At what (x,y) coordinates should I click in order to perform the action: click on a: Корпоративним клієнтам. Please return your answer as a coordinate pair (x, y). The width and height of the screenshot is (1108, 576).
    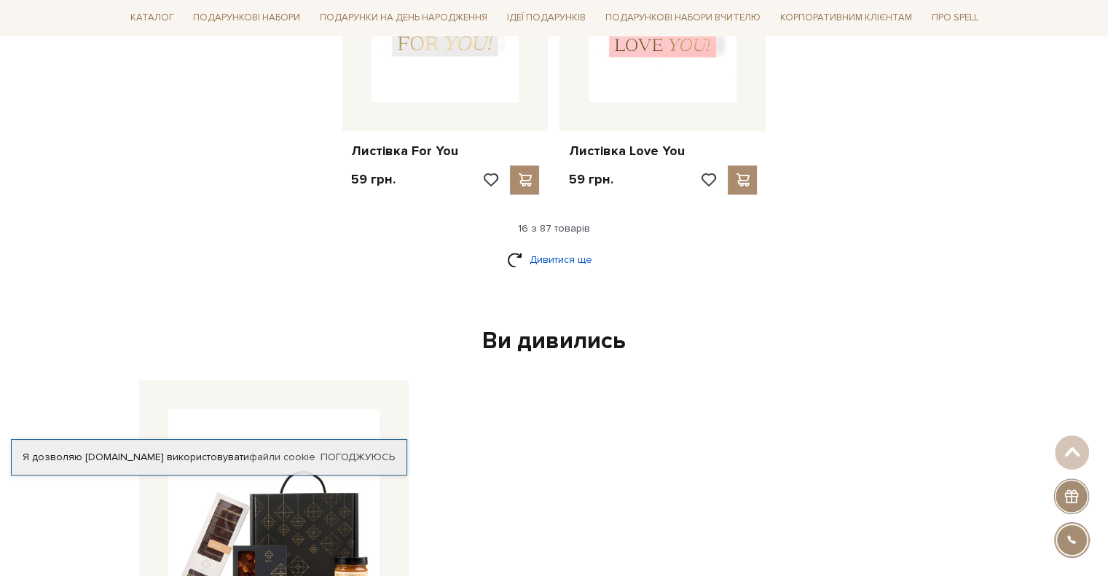
    Looking at the image, I should click on (846, 18).